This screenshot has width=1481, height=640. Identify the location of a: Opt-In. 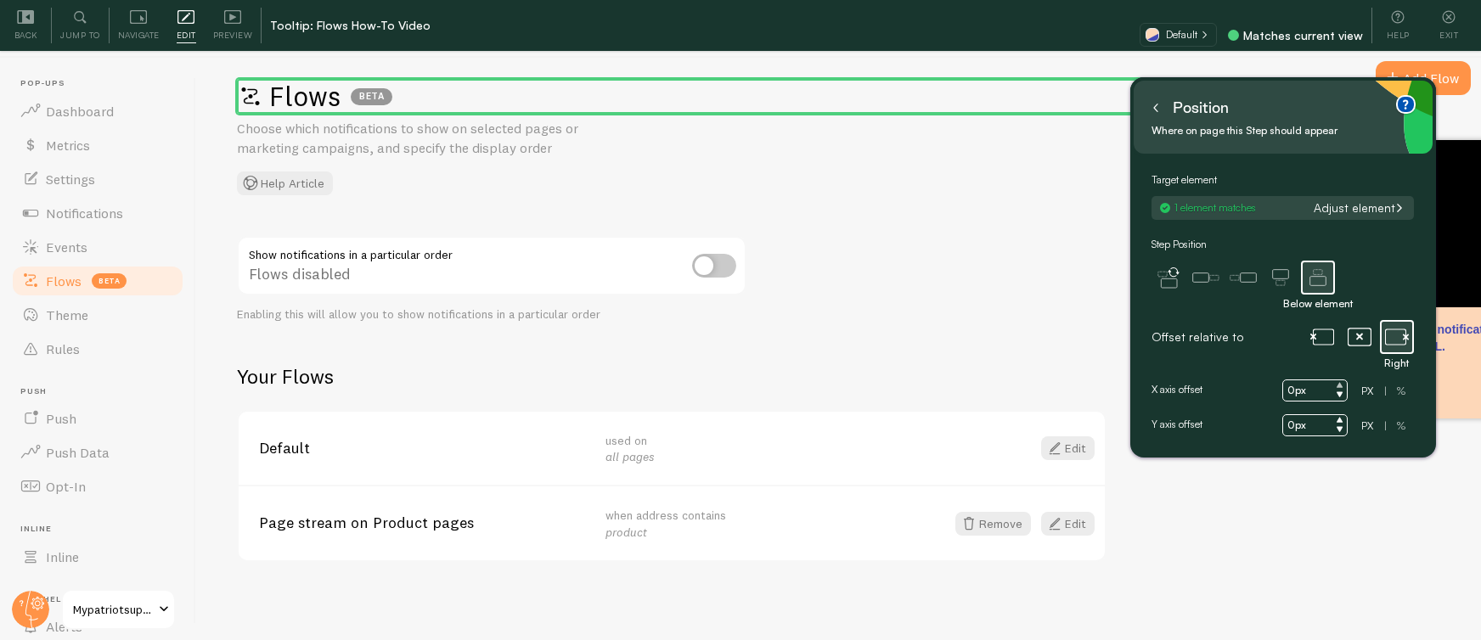
(98, 487).